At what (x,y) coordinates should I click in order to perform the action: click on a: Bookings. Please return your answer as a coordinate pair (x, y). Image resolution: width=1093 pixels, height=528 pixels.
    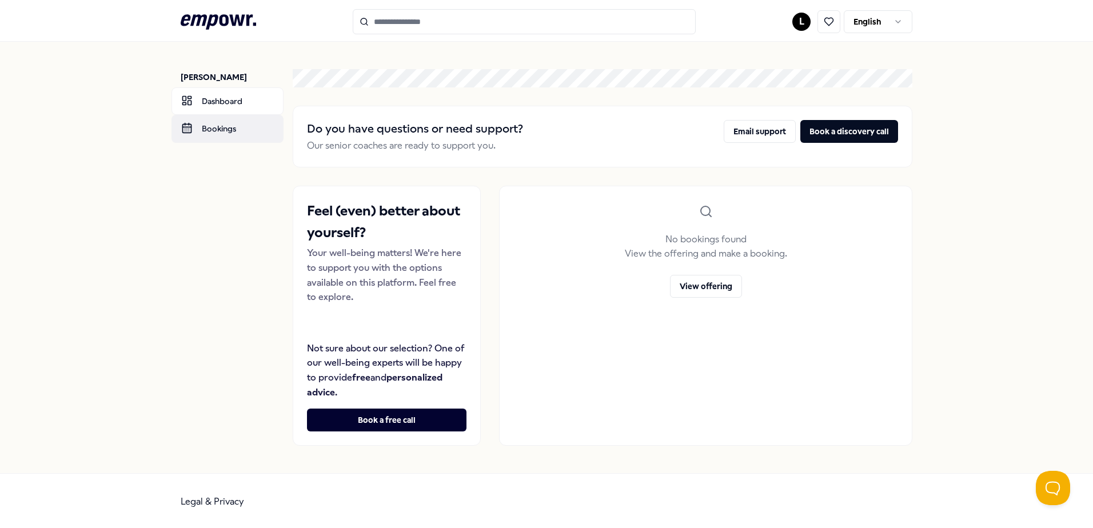
    Looking at the image, I should click on (227, 129).